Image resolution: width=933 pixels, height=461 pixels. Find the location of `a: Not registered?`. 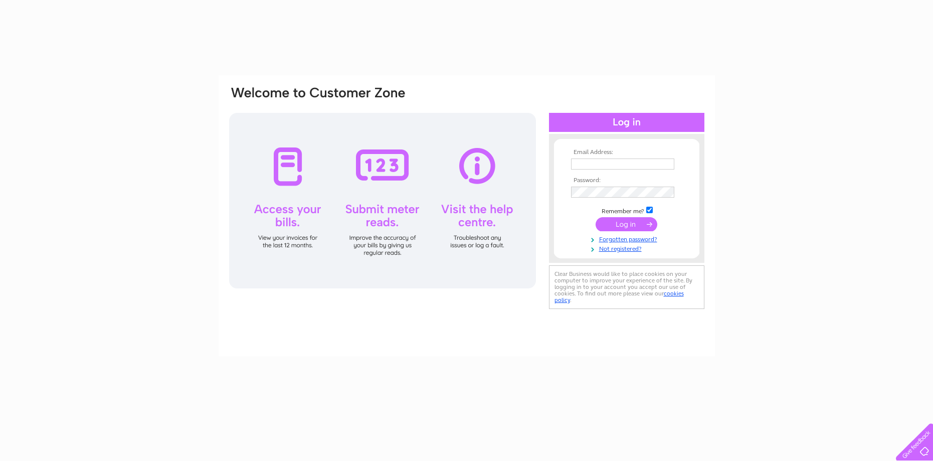

a: Not registered? is located at coordinates (627, 248).